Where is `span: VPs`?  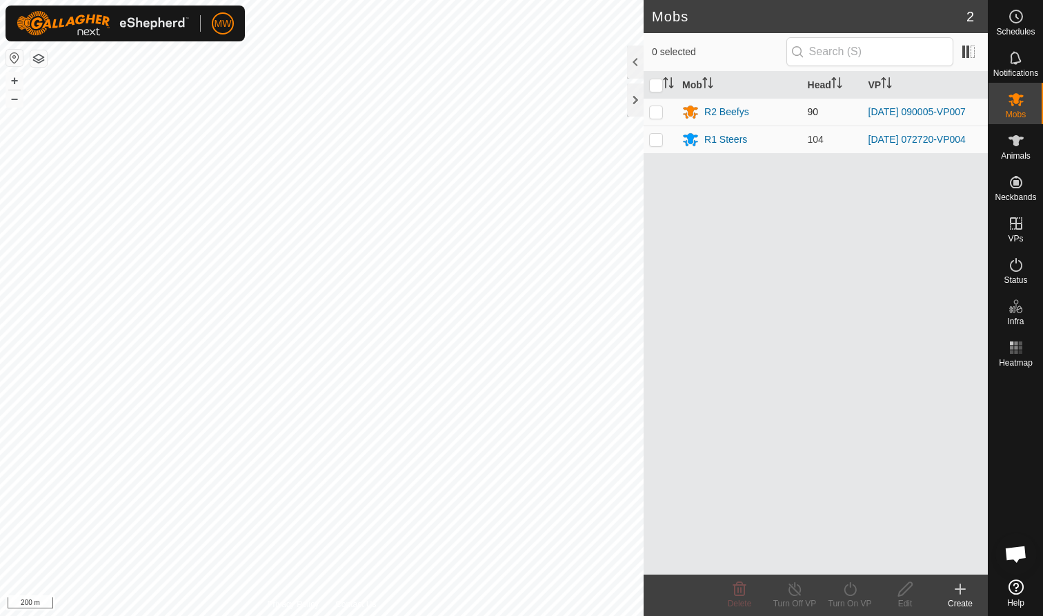 span: VPs is located at coordinates (1015, 239).